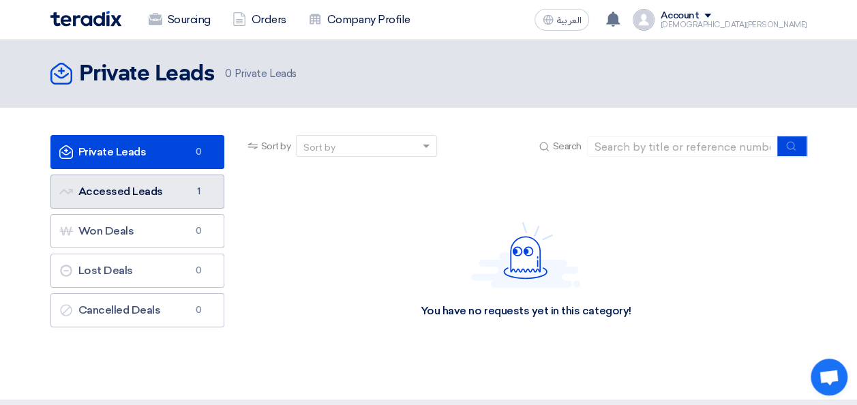  I want to click on div: You have no requests yet in this category!, so click(526, 311).